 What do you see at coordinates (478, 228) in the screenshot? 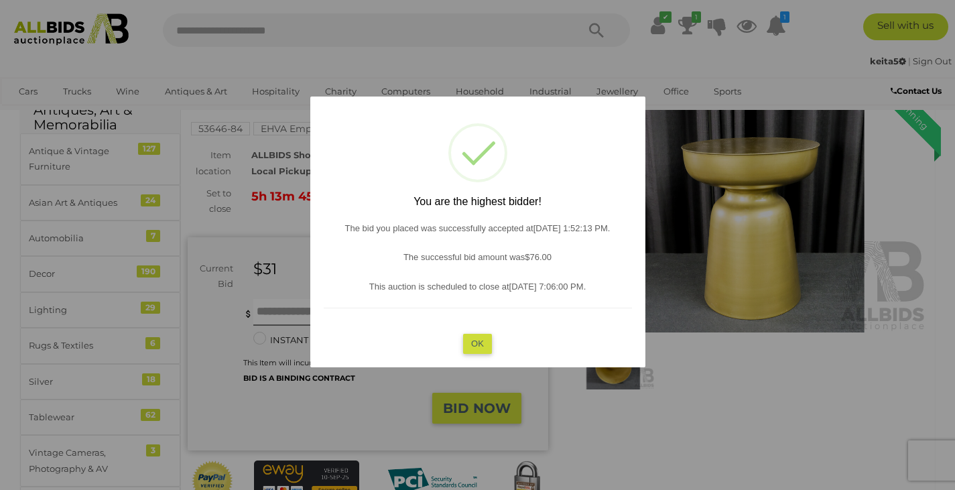
I see `p: The bid you placed was successfully accepted at .` at bounding box center [478, 228].